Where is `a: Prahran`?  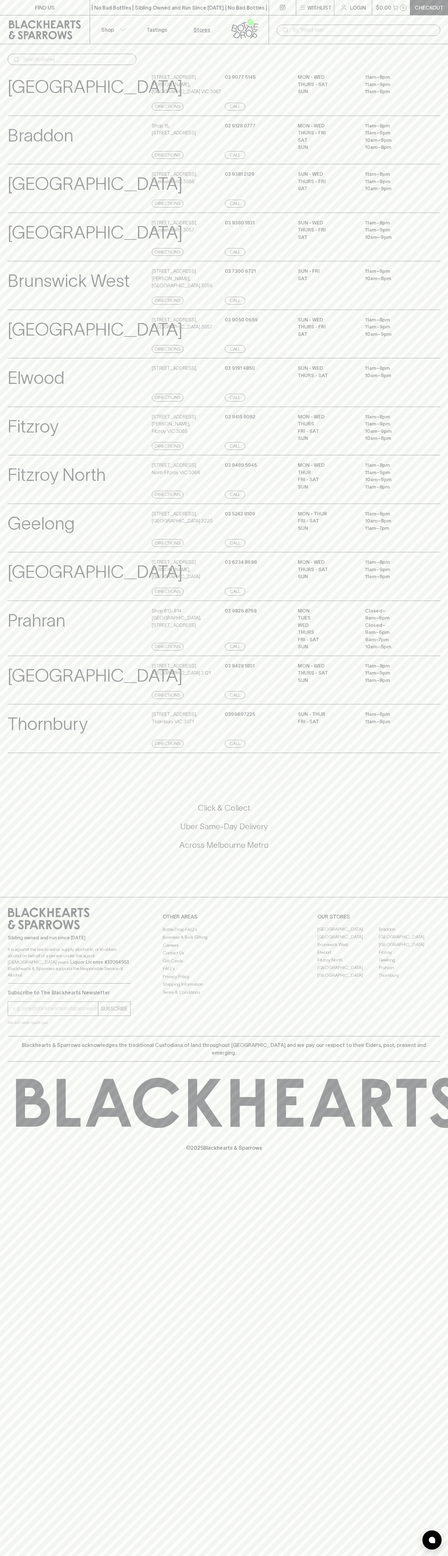 a: Prahran is located at coordinates (409, 968).